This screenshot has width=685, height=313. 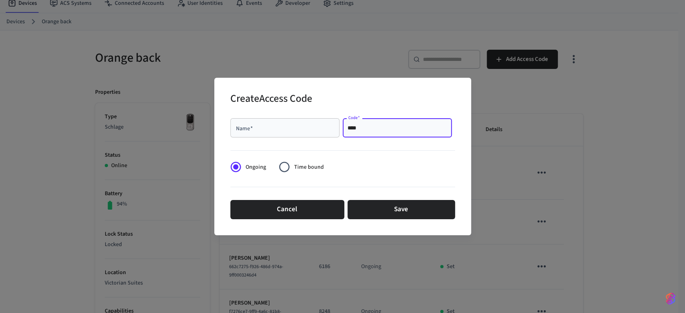 What do you see at coordinates (309, 167) in the screenshot?
I see `span: Time bound` at bounding box center [309, 167].